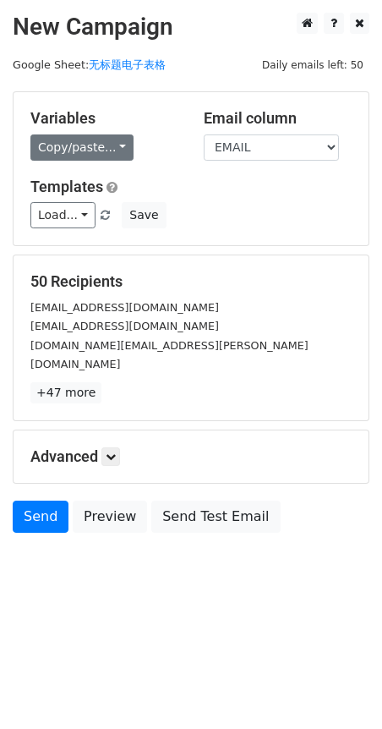 The width and height of the screenshot is (382, 729). What do you see at coordinates (313, 65) in the screenshot?
I see `span: Daily emails left: 50` at bounding box center [313, 65].